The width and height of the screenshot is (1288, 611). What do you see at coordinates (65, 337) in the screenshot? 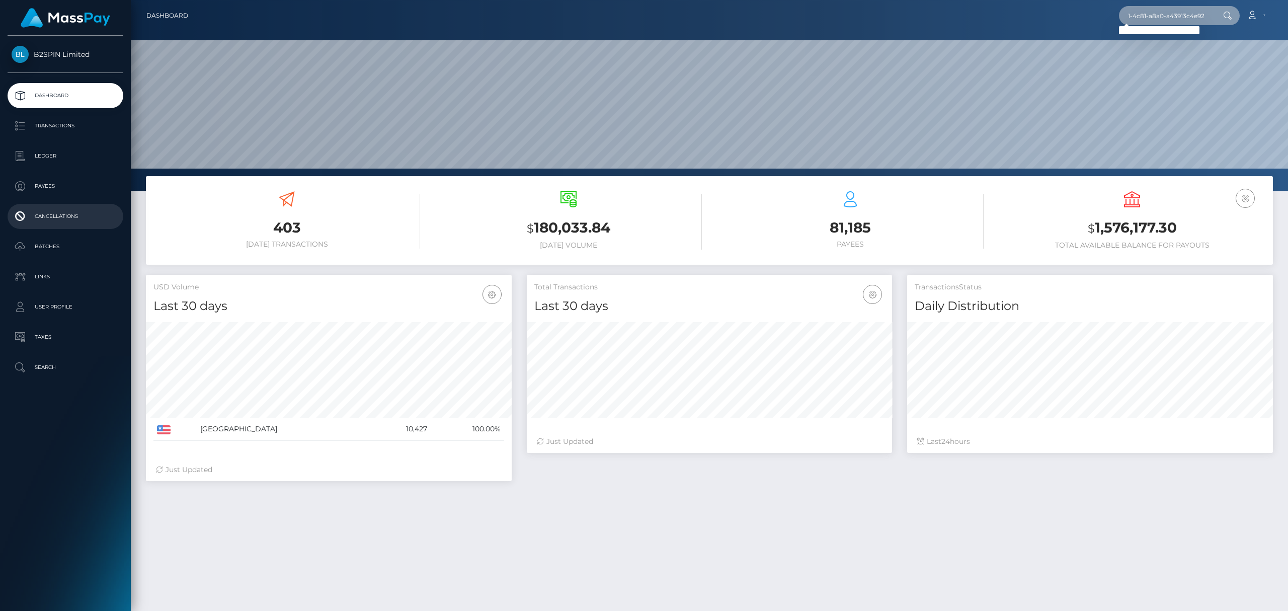
I see `p: Taxes` at bounding box center [65, 337].